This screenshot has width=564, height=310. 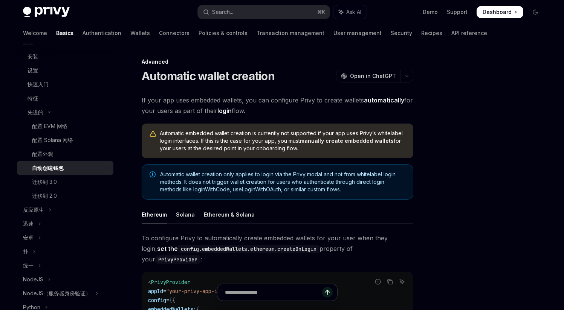 What do you see at coordinates (65, 210) in the screenshot?
I see `button: 切换 React Native 部分` at bounding box center [65, 210].